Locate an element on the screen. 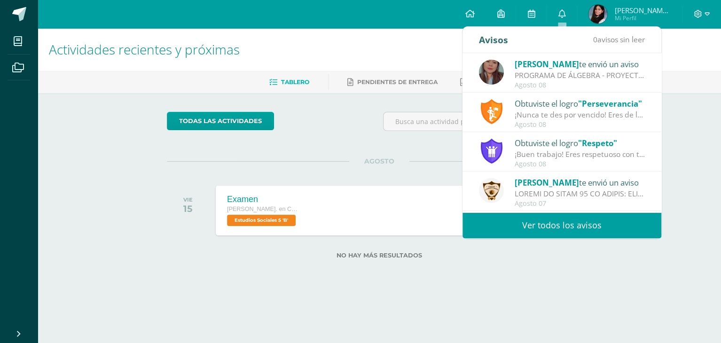 Image resolution: width=721 pixels, height=343 pixels. span: "Perseverancia" is located at coordinates (610, 103).